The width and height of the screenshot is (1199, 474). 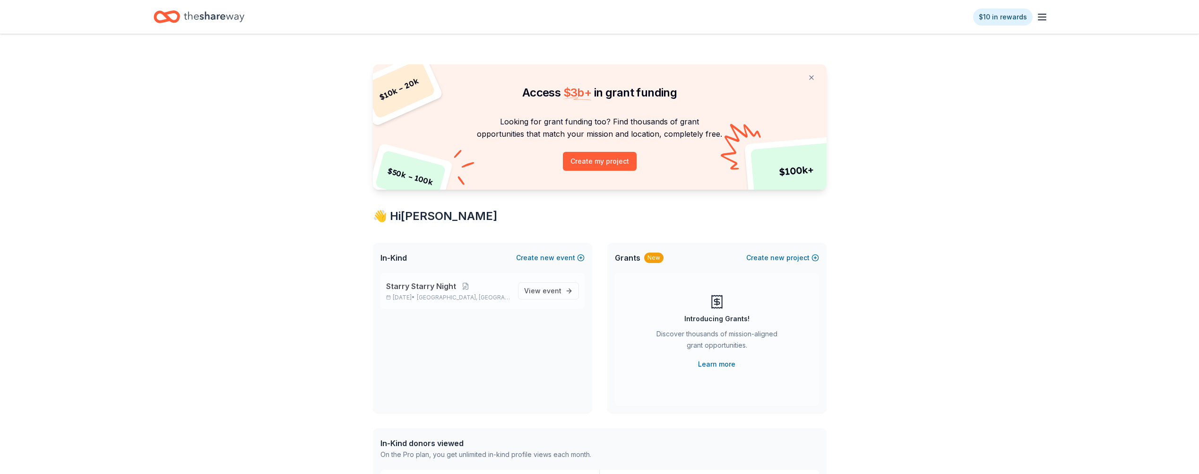 I want to click on button: Createnewproject, so click(x=783, y=258).